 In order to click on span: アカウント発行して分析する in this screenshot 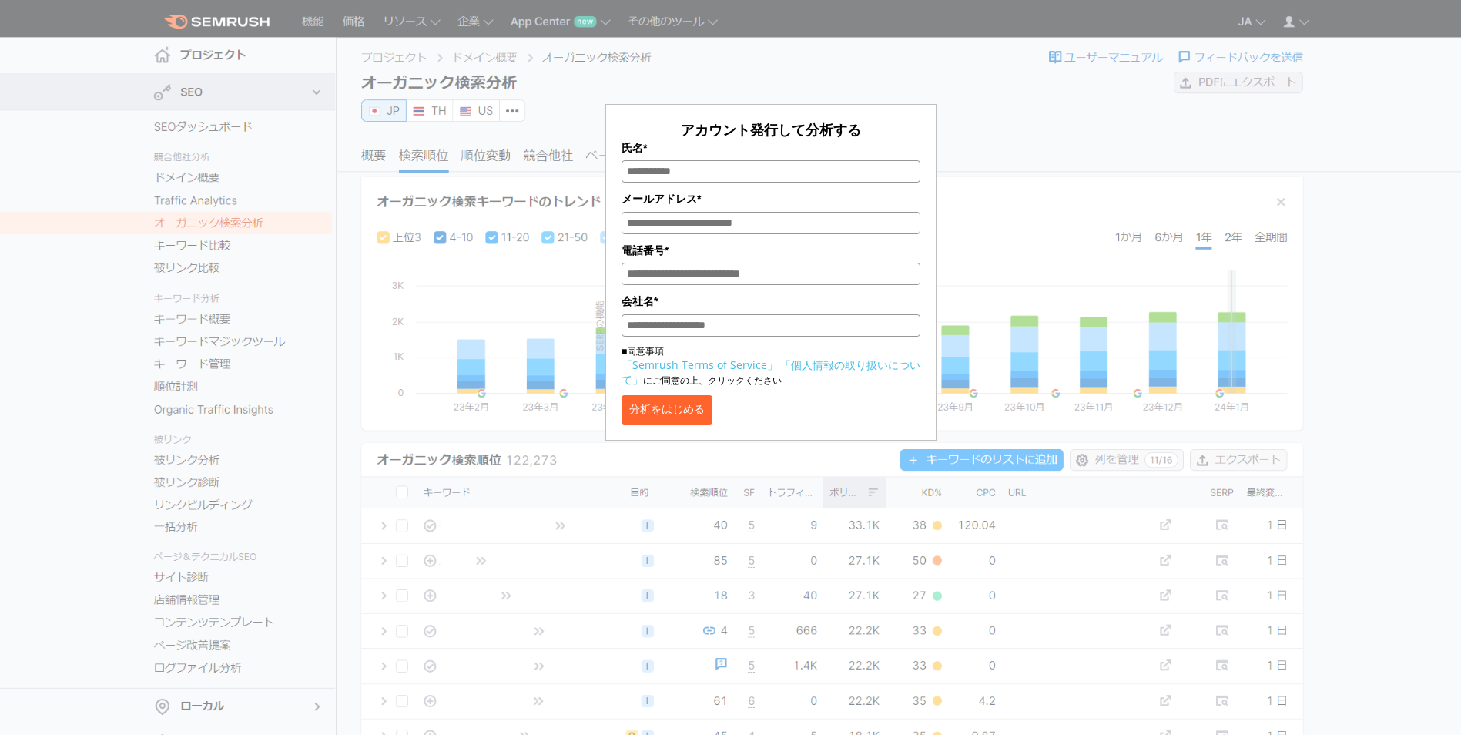, I will do `click(771, 129)`.